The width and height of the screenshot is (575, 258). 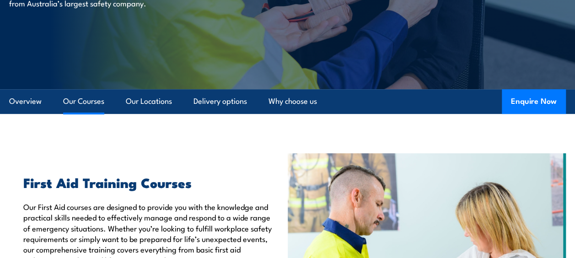 I want to click on a: Why choose us, so click(x=293, y=101).